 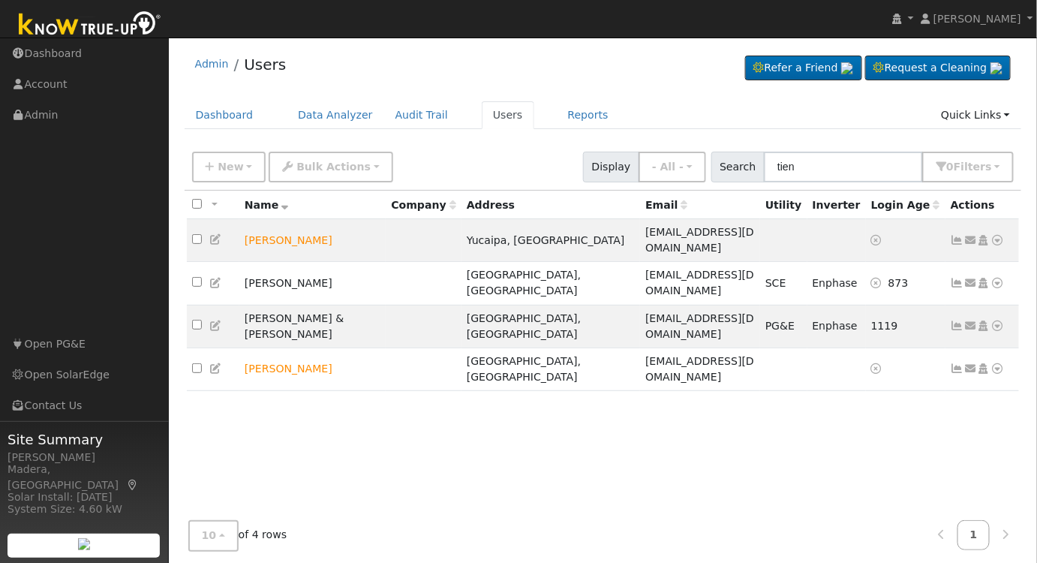 What do you see at coordinates (551, 205) in the screenshot?
I see `div: Address` at bounding box center [551, 205].